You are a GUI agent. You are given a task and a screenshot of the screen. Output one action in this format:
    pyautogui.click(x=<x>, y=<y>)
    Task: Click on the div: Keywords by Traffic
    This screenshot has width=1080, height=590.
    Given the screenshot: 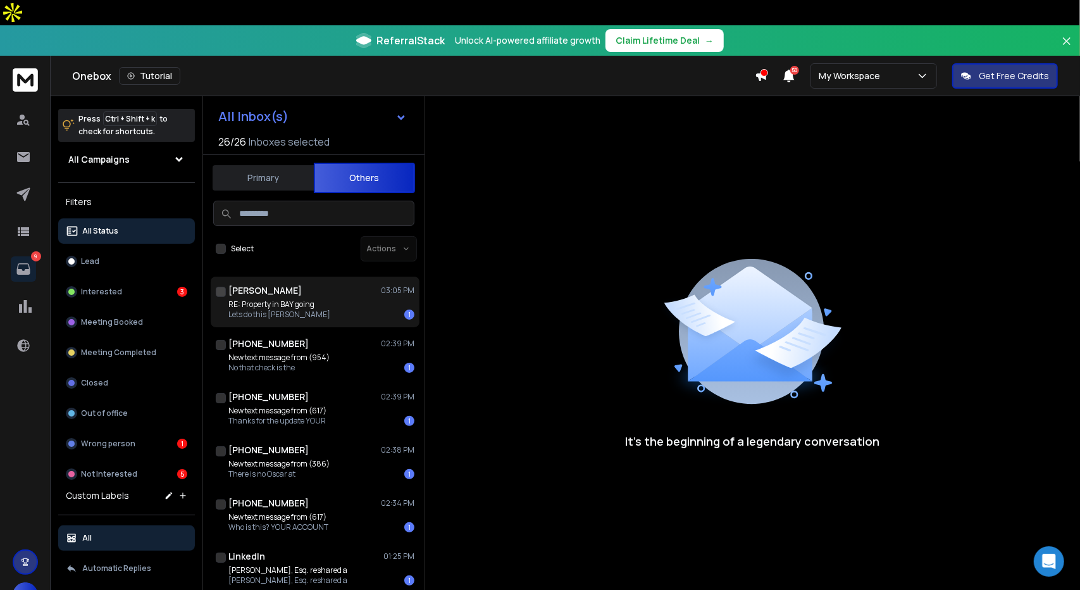 What is the action you would take?
    pyautogui.click(x=177, y=78)
    